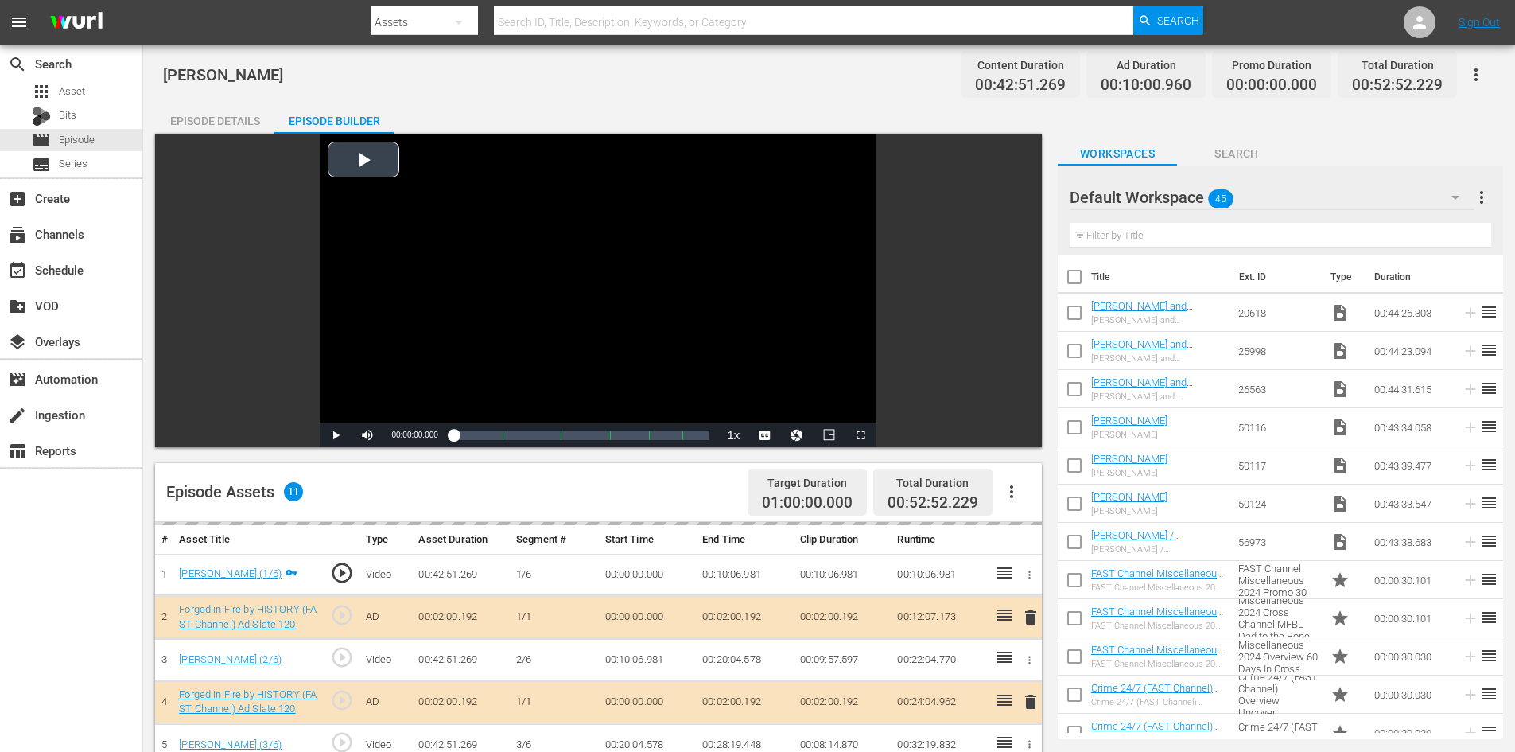 Image resolution: width=1515 pixels, height=752 pixels. I want to click on td: 50124, so click(1278, 503).